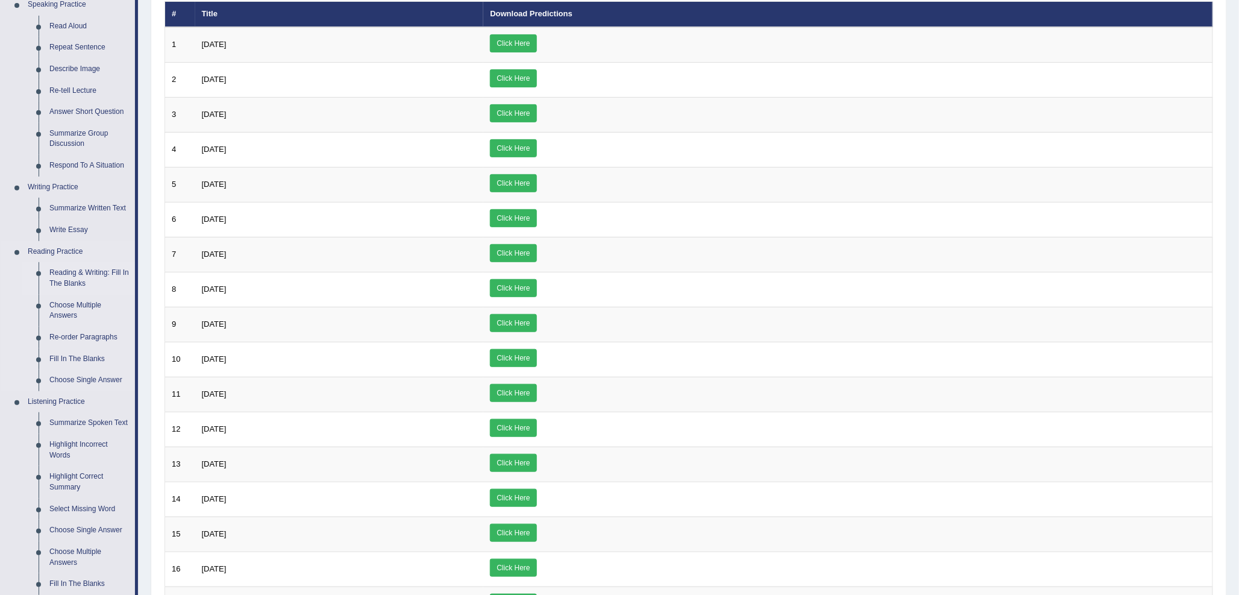 This screenshot has height=595, width=1239. Describe the element at coordinates (180, 464) in the screenshot. I see `td: 13` at that location.